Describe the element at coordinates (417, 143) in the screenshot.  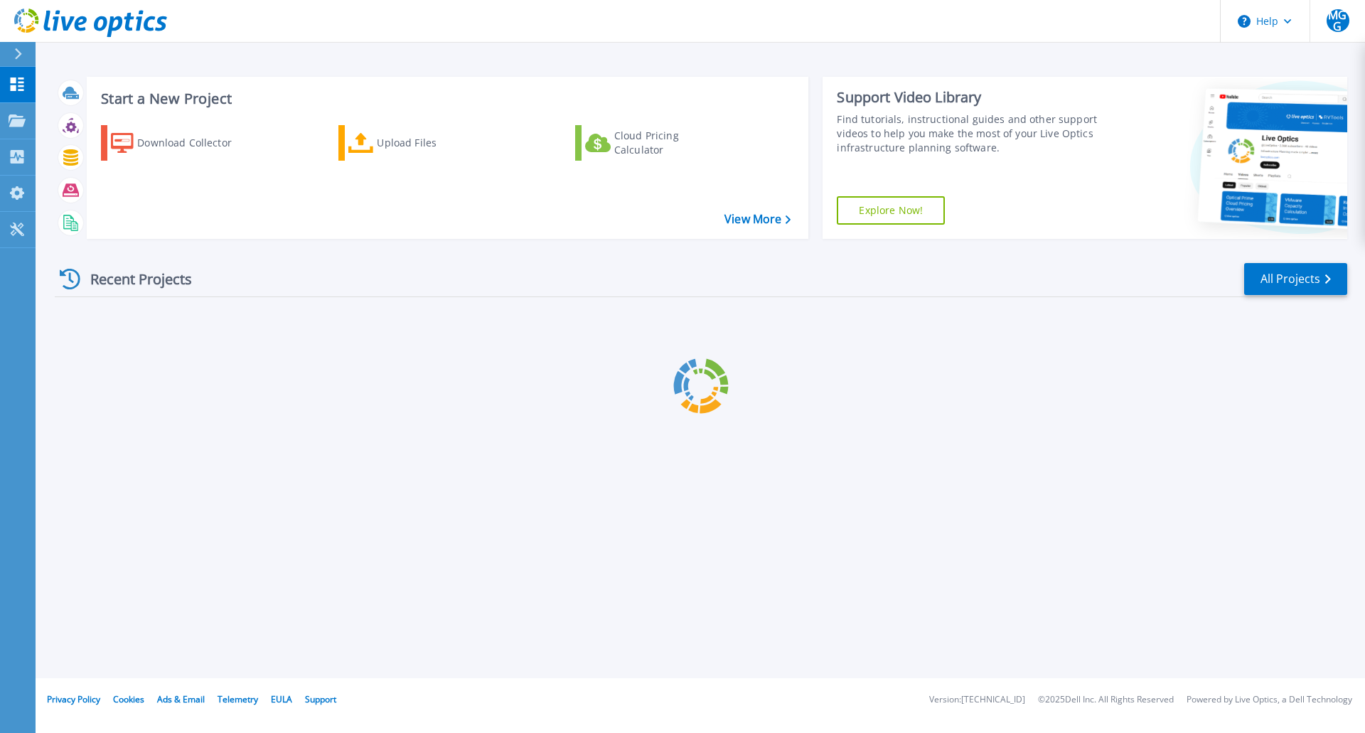
I see `a: Upload Files` at that location.